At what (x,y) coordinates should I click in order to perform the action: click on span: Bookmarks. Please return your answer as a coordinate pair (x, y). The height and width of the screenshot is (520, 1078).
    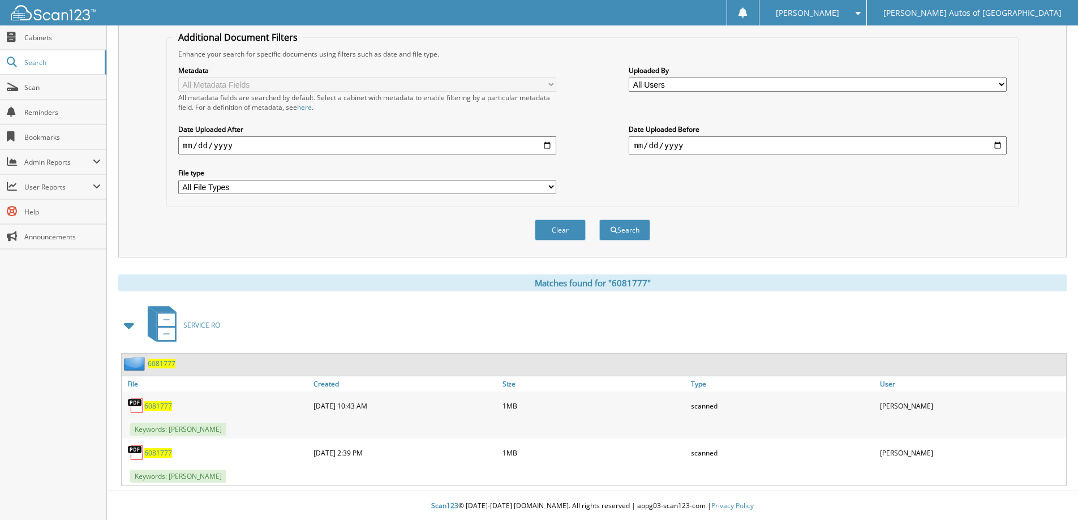
    Looking at the image, I should click on (62, 137).